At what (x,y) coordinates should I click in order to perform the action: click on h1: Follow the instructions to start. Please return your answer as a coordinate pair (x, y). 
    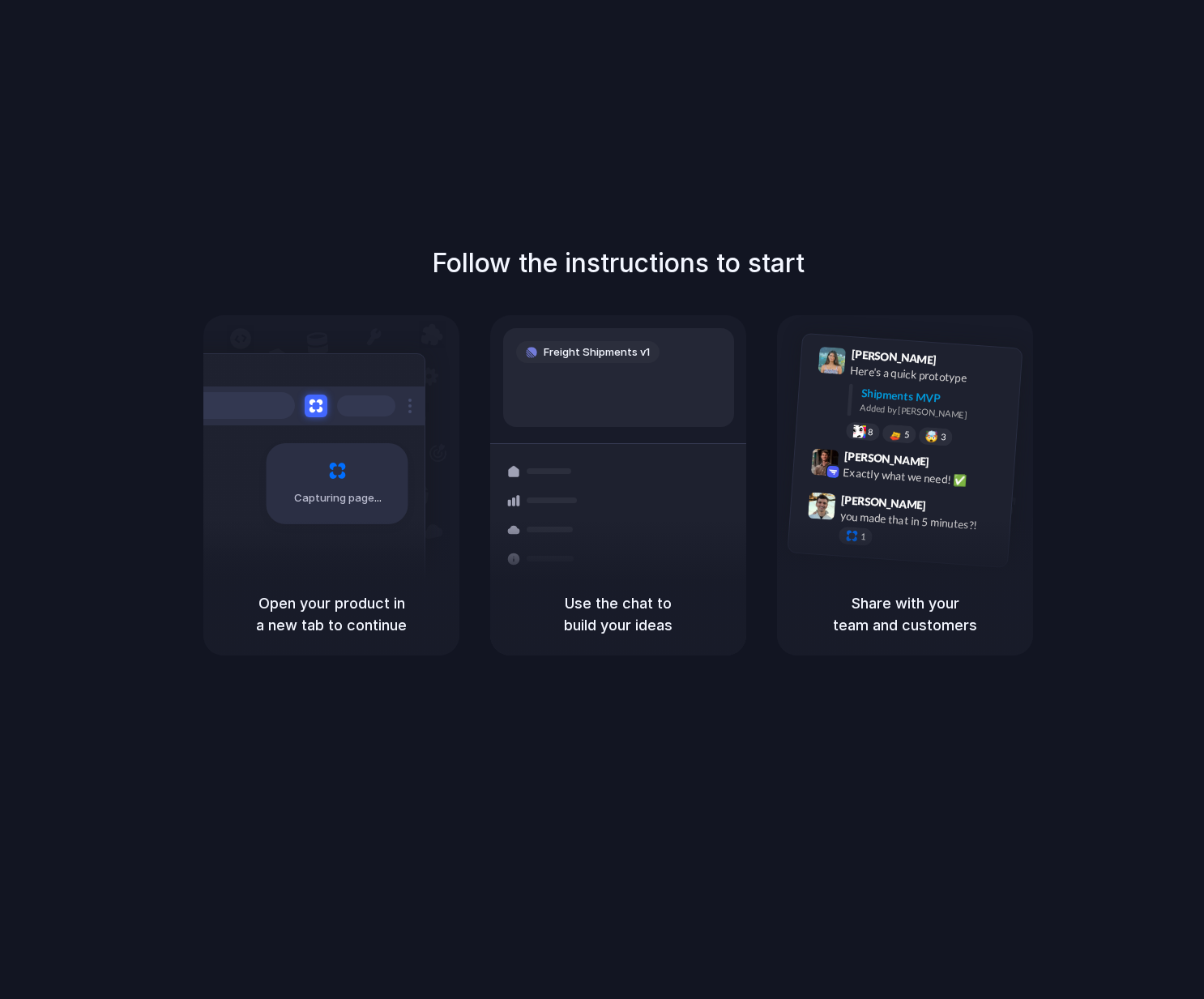
    Looking at the image, I should click on (618, 263).